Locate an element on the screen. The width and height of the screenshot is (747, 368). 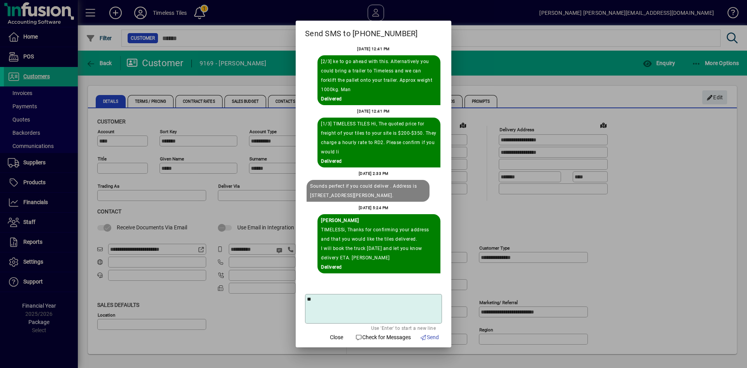
div: [1/3] TIMELESS TILES Hi, The quoted price for freight of your tiles to your site is $200-$350. Th... is located at coordinates (379, 138).